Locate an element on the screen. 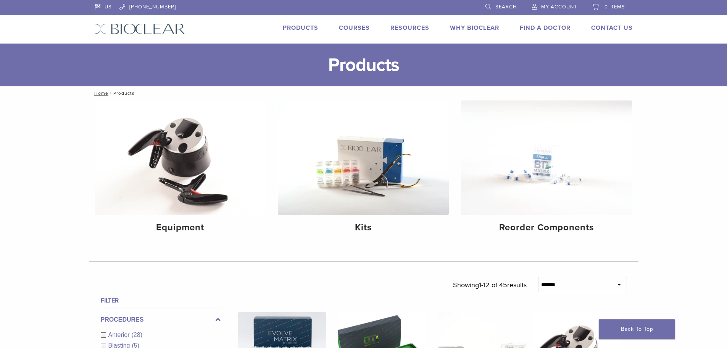 The height and width of the screenshot is (348, 727). h4: Reorder Components is located at coordinates (547, 228).